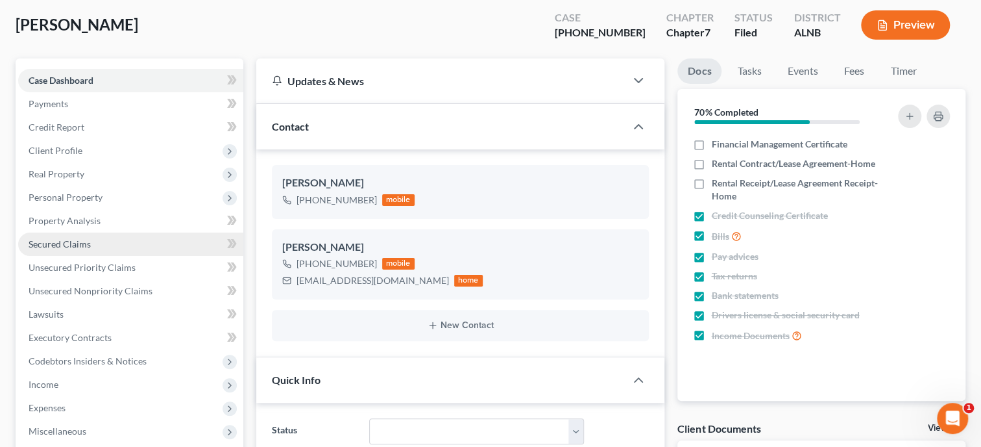 The image size is (981, 447). What do you see at coordinates (734, 276) in the screenshot?
I see `span: Tax returns` at bounding box center [734, 276].